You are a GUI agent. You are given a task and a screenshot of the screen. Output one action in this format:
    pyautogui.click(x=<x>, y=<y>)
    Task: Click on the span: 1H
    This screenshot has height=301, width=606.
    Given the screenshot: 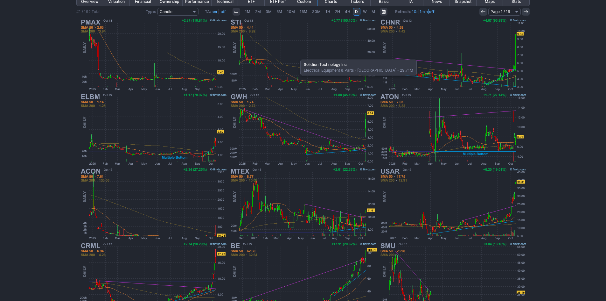 What is the action you would take?
    pyautogui.click(x=328, y=11)
    